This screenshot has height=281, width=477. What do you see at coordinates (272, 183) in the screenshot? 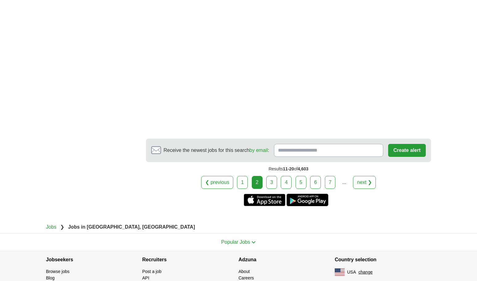
I see `a: 3` at bounding box center [272, 183].